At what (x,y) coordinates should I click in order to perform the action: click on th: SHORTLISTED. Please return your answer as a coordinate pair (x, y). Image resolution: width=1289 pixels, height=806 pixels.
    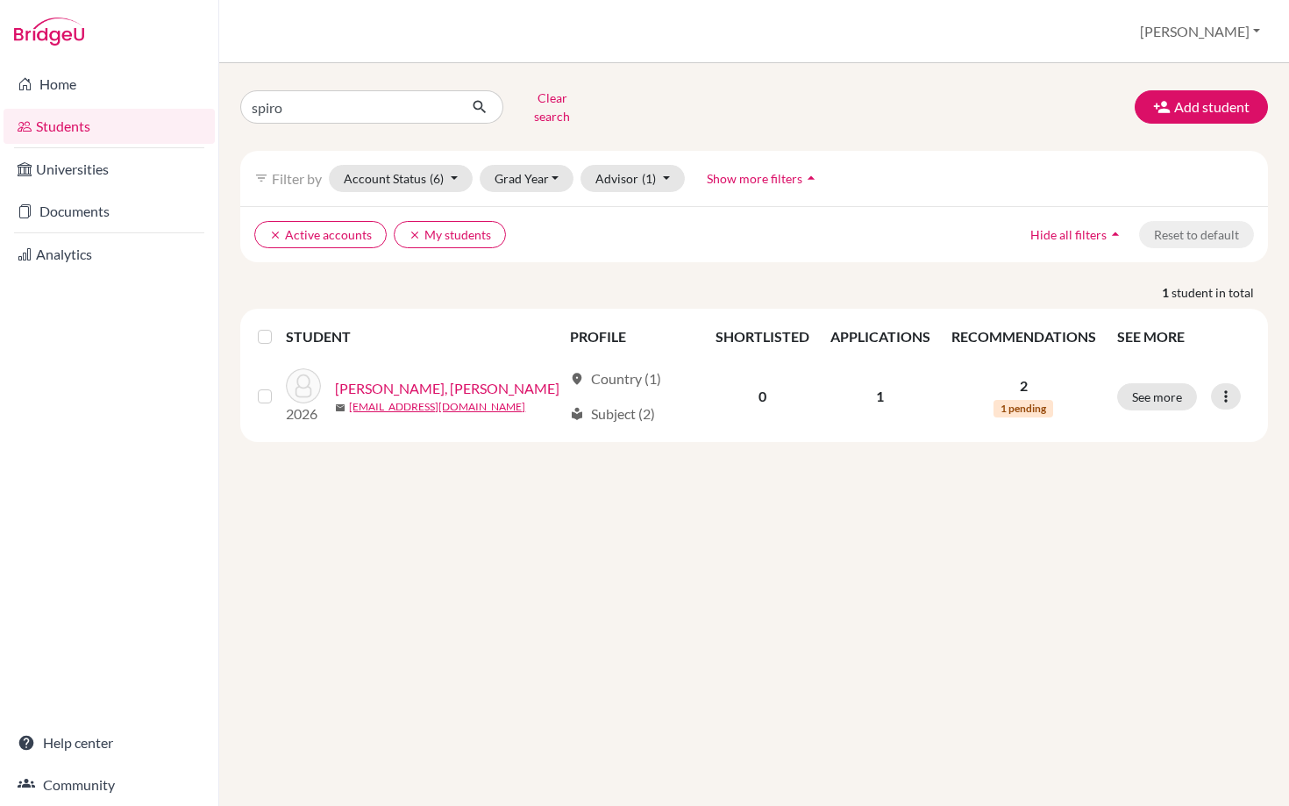
    Looking at the image, I should click on (762, 337).